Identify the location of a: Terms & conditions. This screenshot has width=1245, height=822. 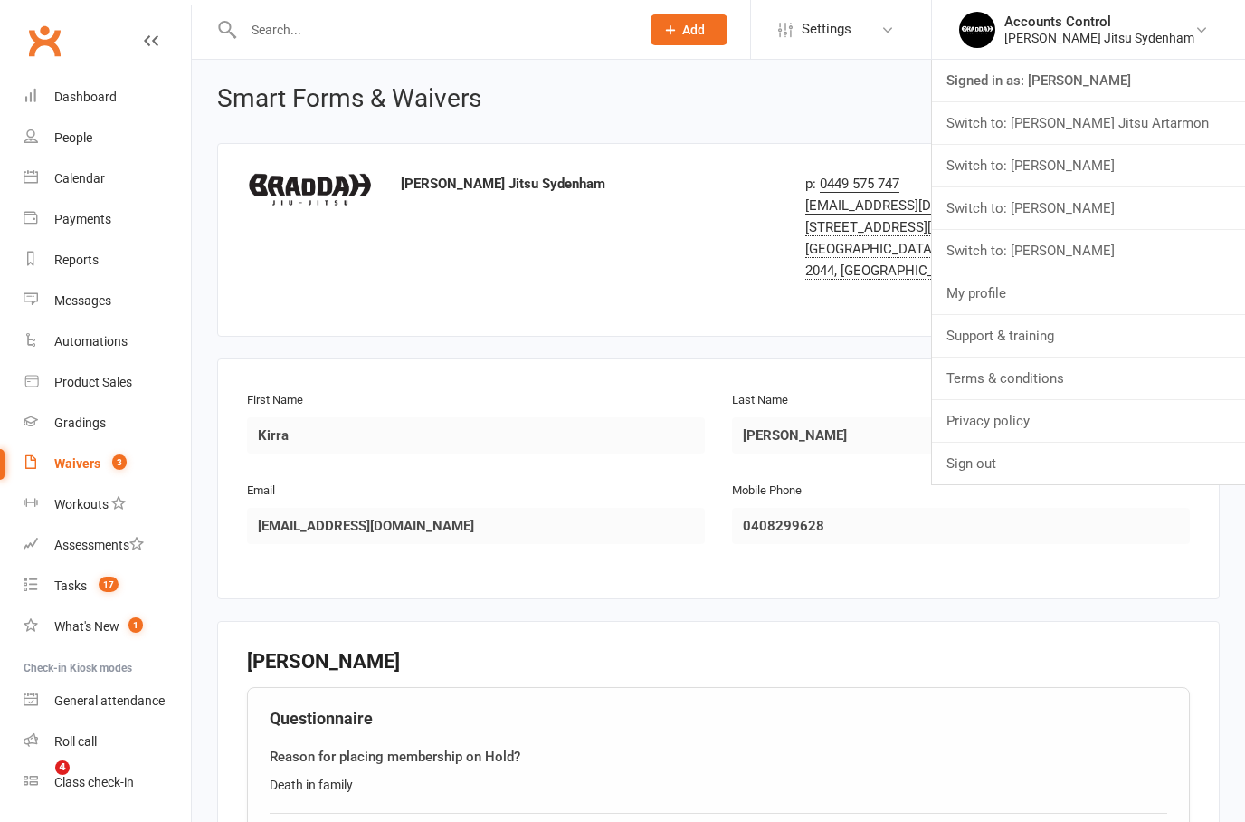
(1089, 378).